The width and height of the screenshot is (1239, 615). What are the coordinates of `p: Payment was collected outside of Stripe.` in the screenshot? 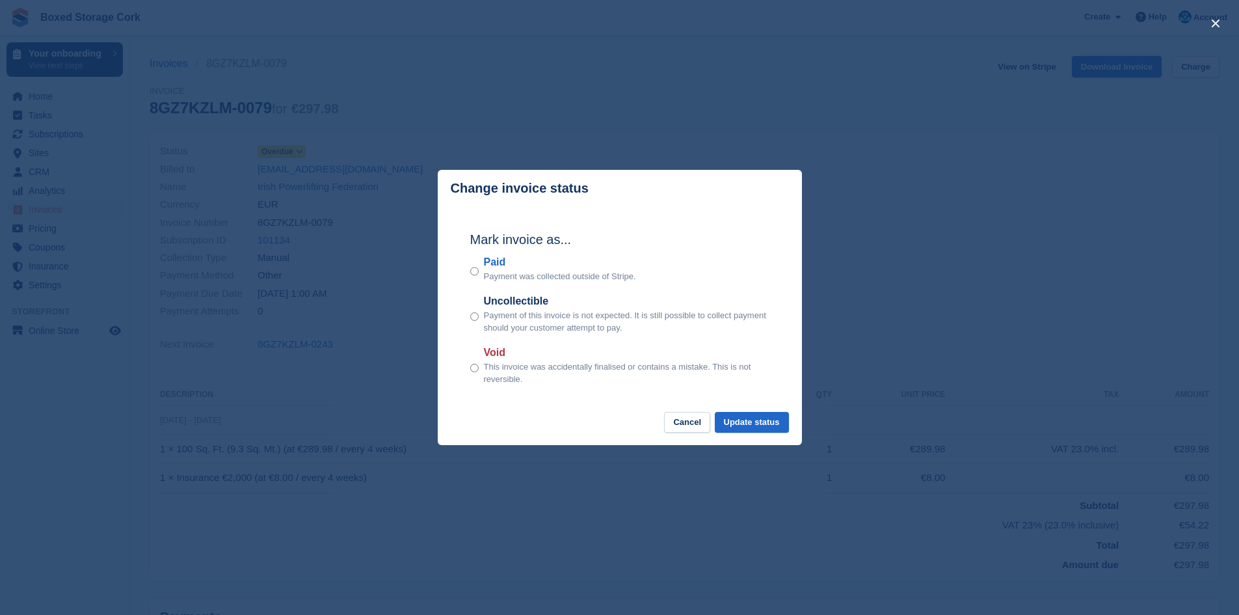 It's located at (560, 276).